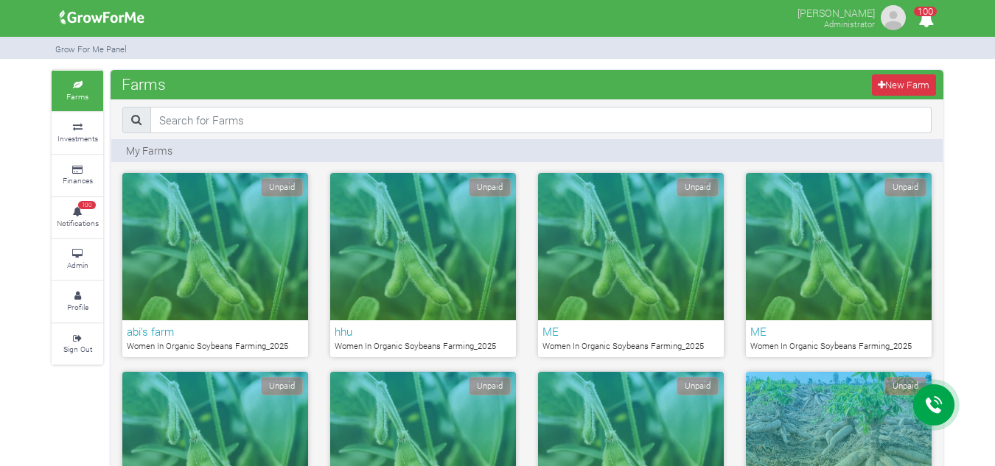 This screenshot has height=466, width=995. Describe the element at coordinates (77, 91) in the screenshot. I see `a: Farms` at that location.